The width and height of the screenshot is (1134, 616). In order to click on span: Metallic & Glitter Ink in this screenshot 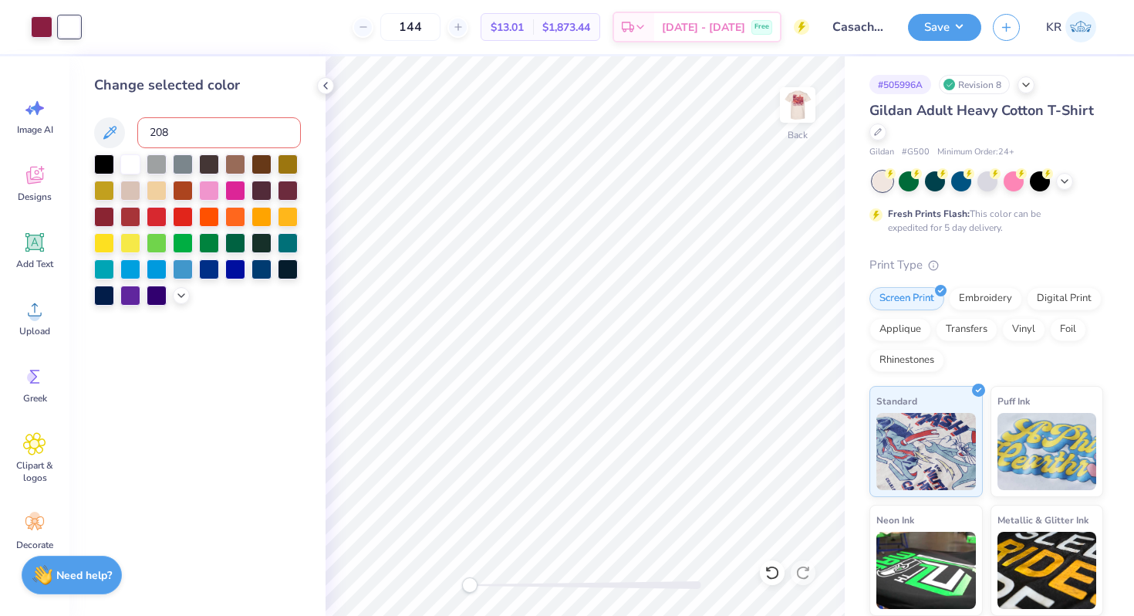, I will do `click(1043, 519)`.